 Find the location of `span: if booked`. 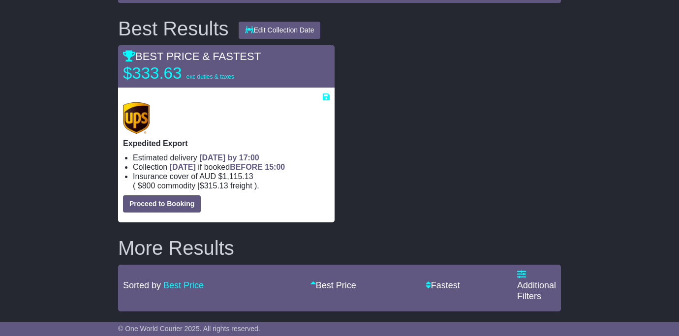

span: if booked is located at coordinates (227, 167).